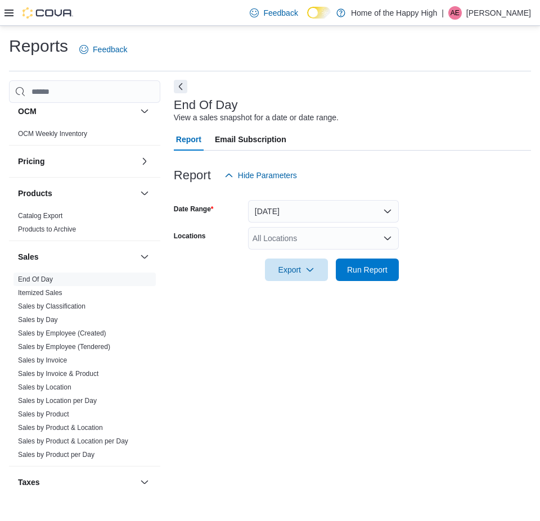 The image size is (540, 521). What do you see at coordinates (256, 117) in the screenshot?
I see `div: View a sales snapshot for a date or date range.` at bounding box center [256, 117].